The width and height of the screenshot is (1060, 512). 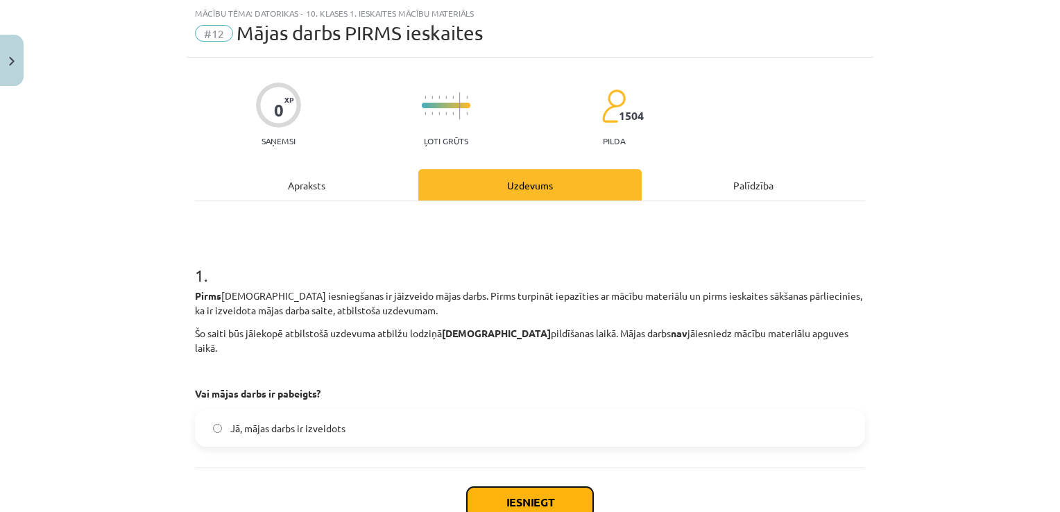 What do you see at coordinates (631, 116) in the screenshot?
I see `span: 1504` at bounding box center [631, 116].